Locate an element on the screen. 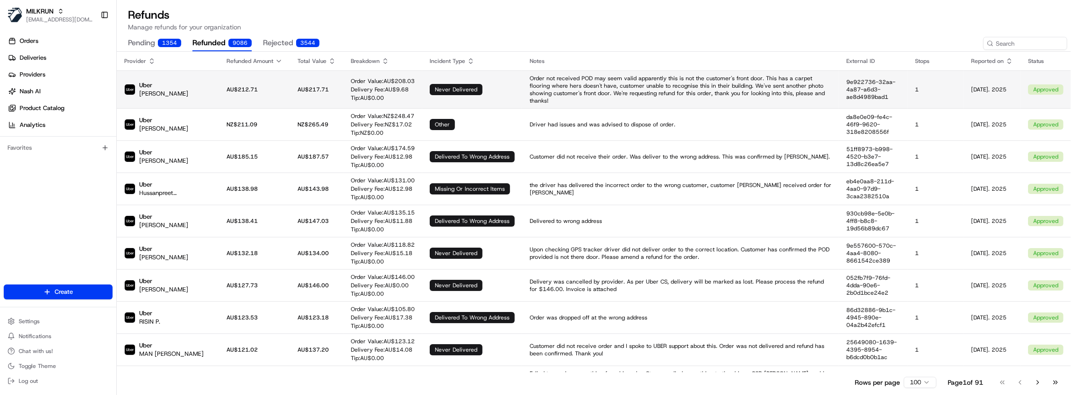 Image resolution: width=1071 pixels, height=395 pixels. p: AU$ 146.00 is located at coordinates (317, 286).